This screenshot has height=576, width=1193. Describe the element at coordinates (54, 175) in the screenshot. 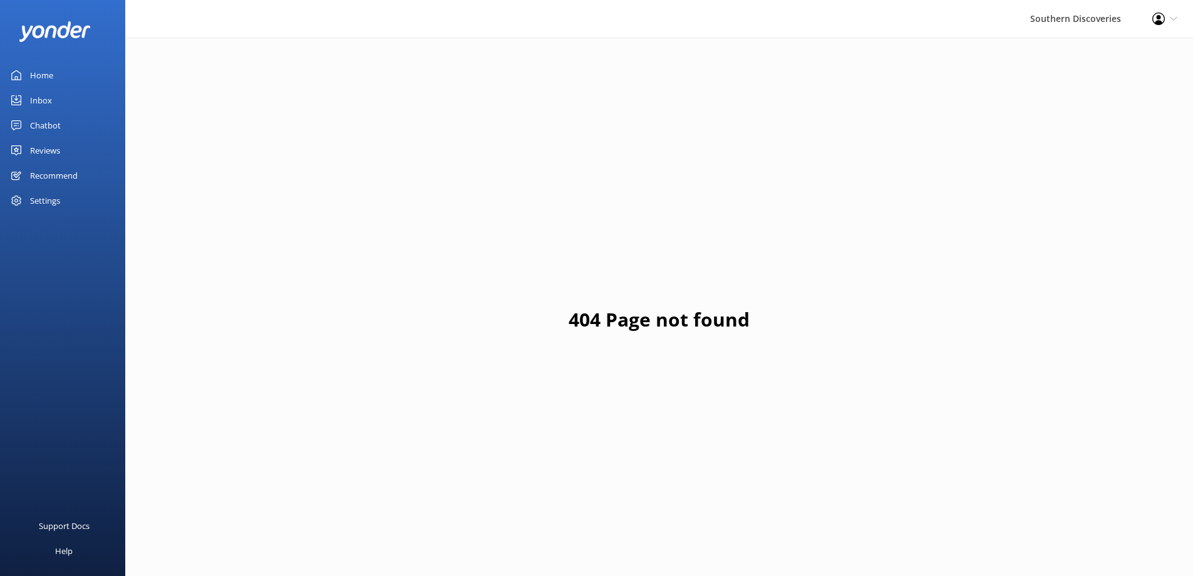

I see `div: Recommend` at that location.